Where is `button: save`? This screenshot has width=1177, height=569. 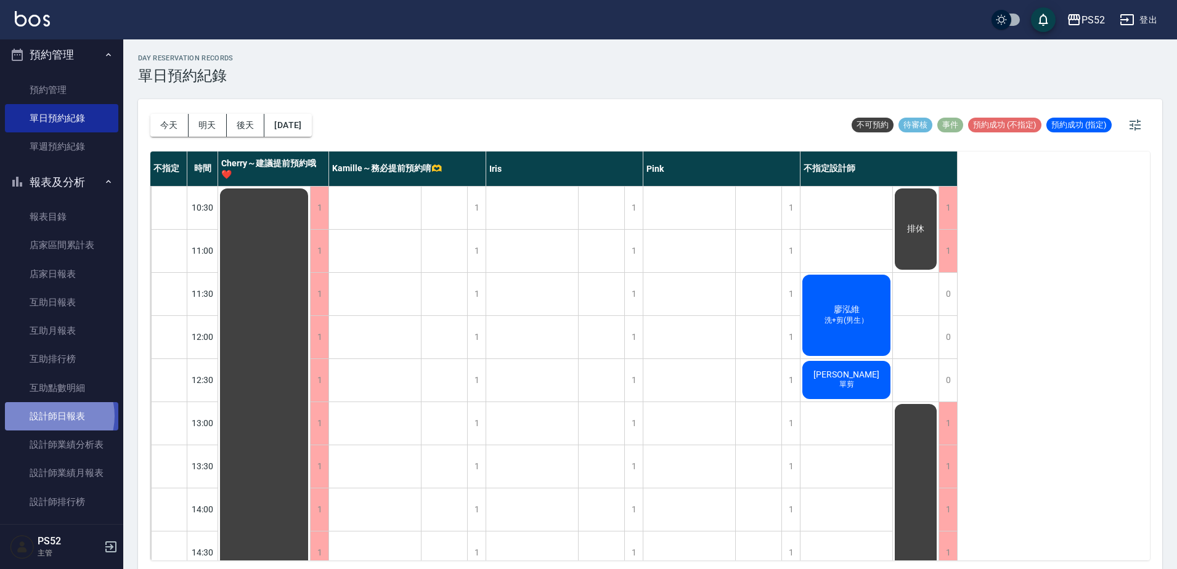
button: save is located at coordinates (1043, 20).